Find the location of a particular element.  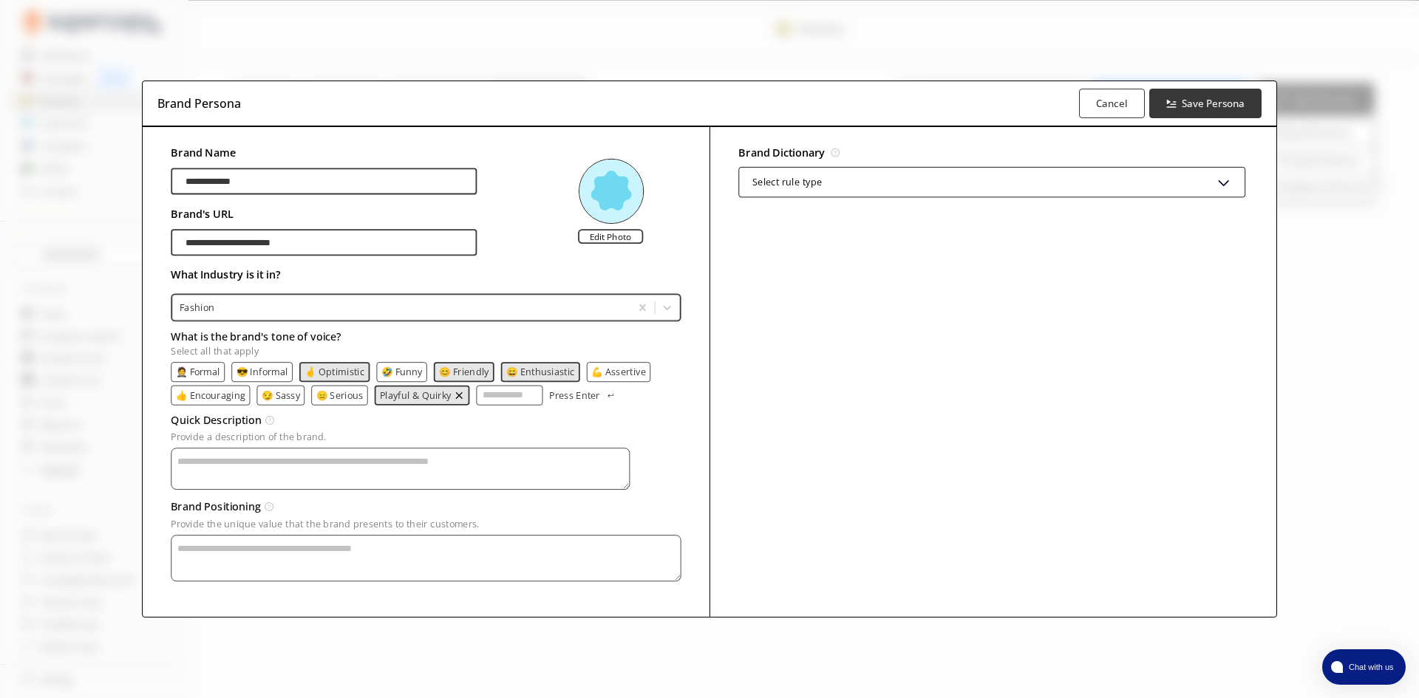

button: Press Enter is located at coordinates (582, 395).